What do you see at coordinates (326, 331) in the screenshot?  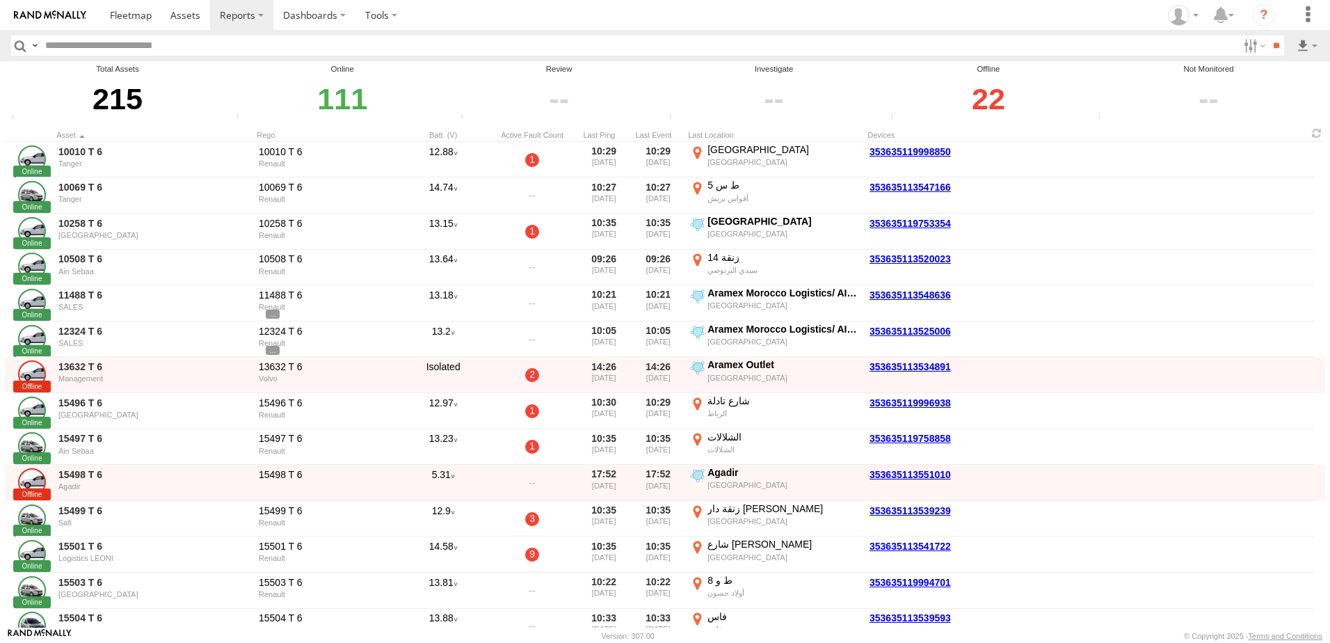 I see `div: 12324 T 6` at bounding box center [326, 331].